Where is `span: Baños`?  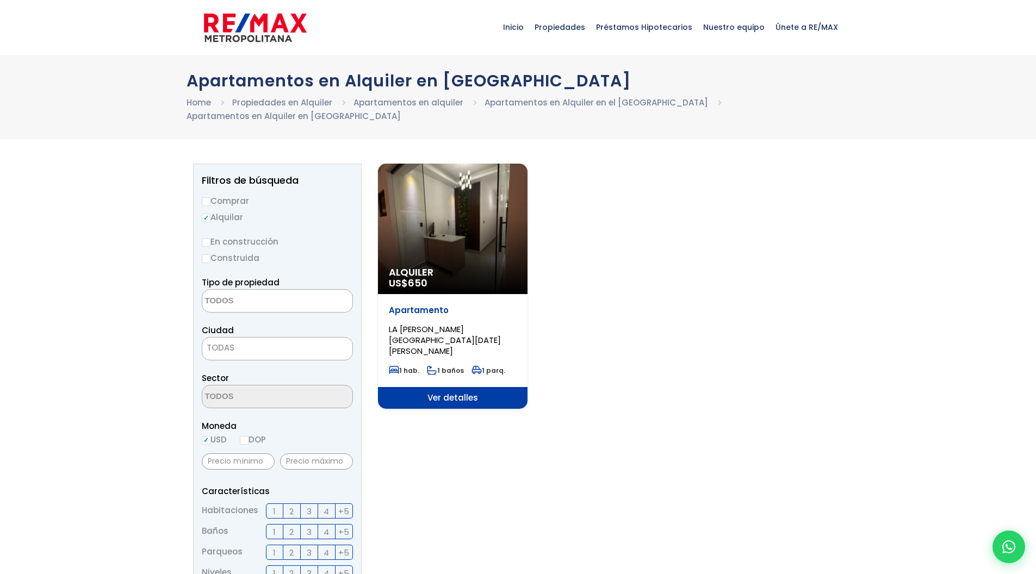
span: Baños is located at coordinates (215, 532).